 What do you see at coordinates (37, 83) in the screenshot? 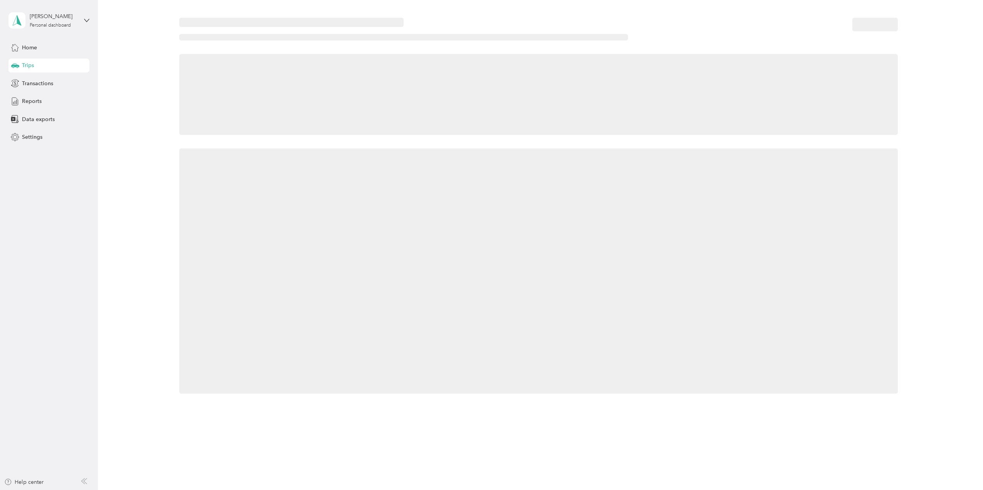
I see `span: Transactions` at bounding box center [37, 83].